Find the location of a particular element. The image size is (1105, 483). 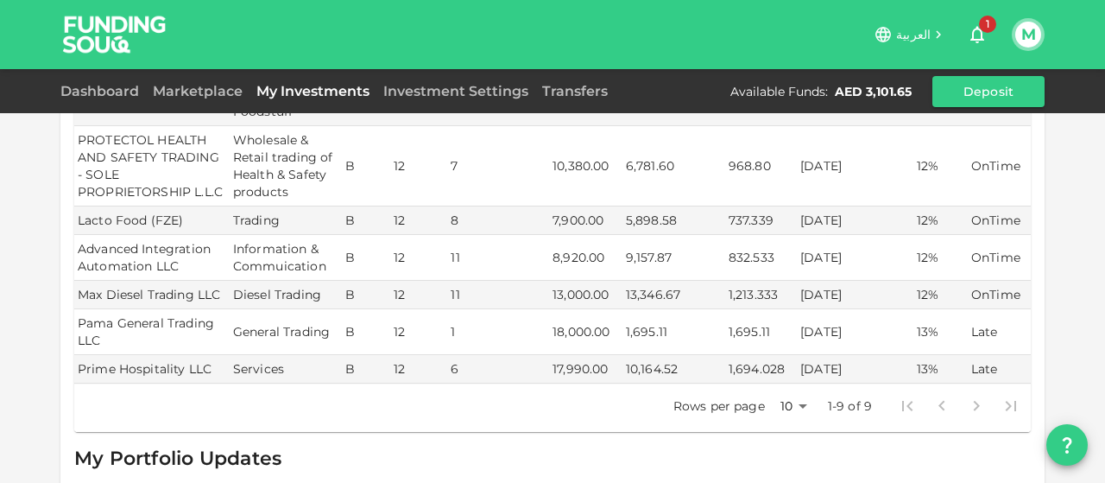

a: Transfers is located at coordinates (575, 91).